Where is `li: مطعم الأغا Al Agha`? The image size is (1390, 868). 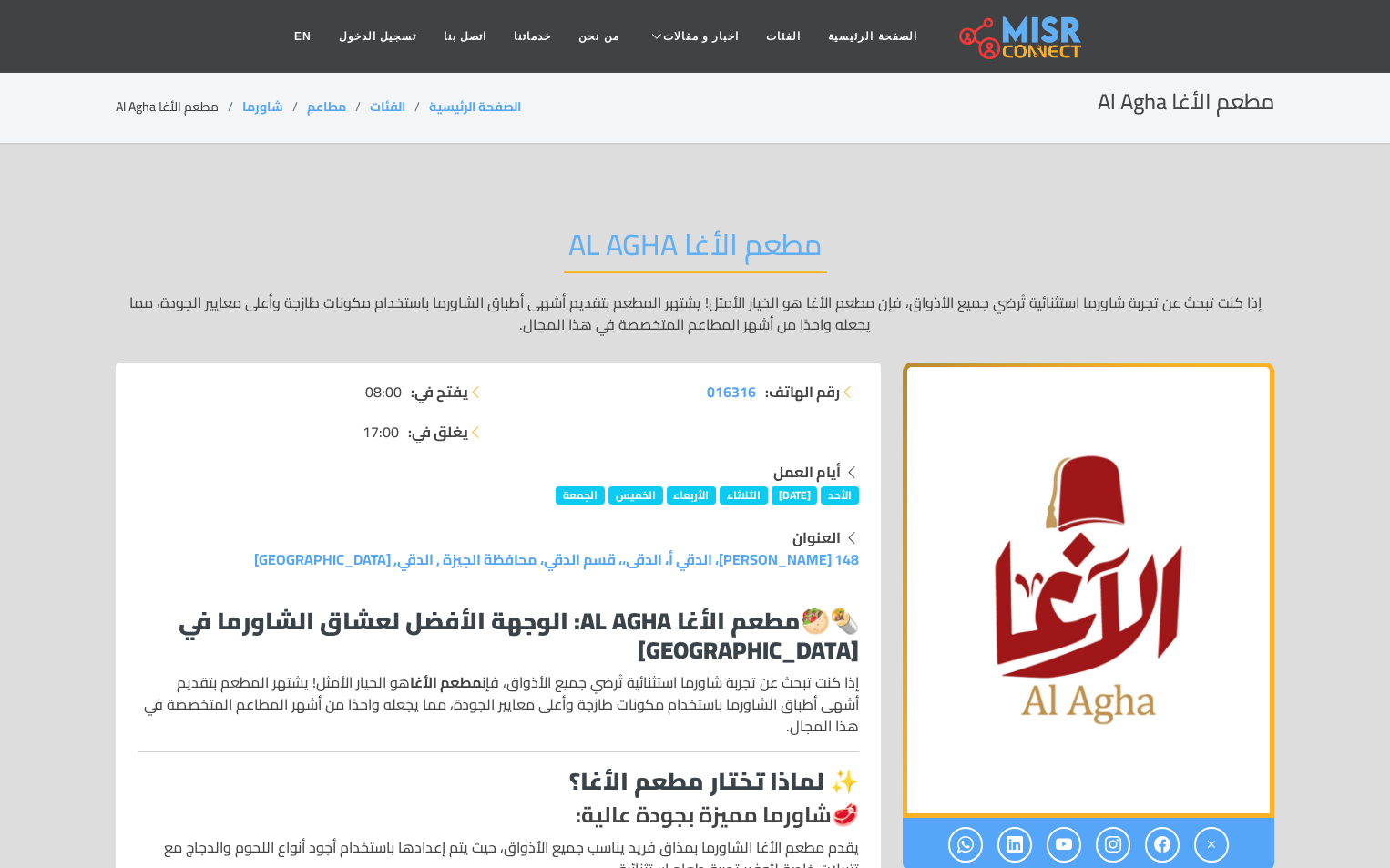 li: مطعم الأغا Al Agha is located at coordinates (178, 106).